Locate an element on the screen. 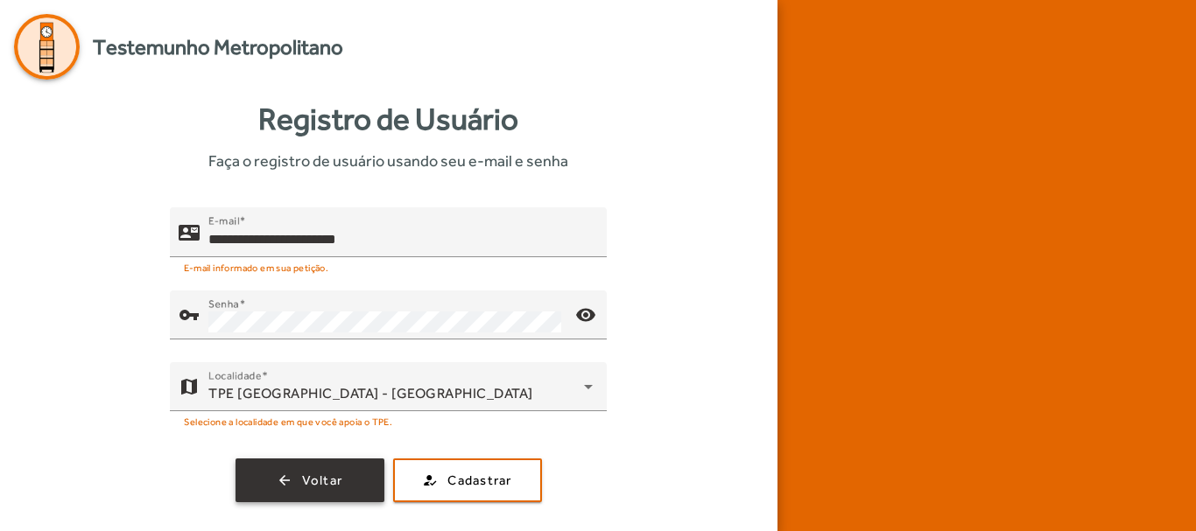 The image size is (1196, 531). button: Cadastrar is located at coordinates (467, 481).